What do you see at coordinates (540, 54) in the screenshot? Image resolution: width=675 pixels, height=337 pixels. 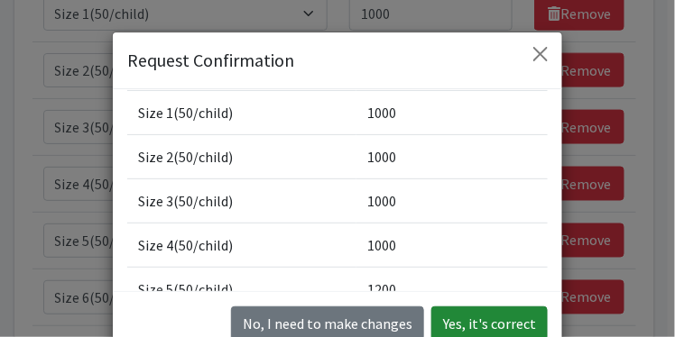 I see `button: Close` at bounding box center [540, 54].